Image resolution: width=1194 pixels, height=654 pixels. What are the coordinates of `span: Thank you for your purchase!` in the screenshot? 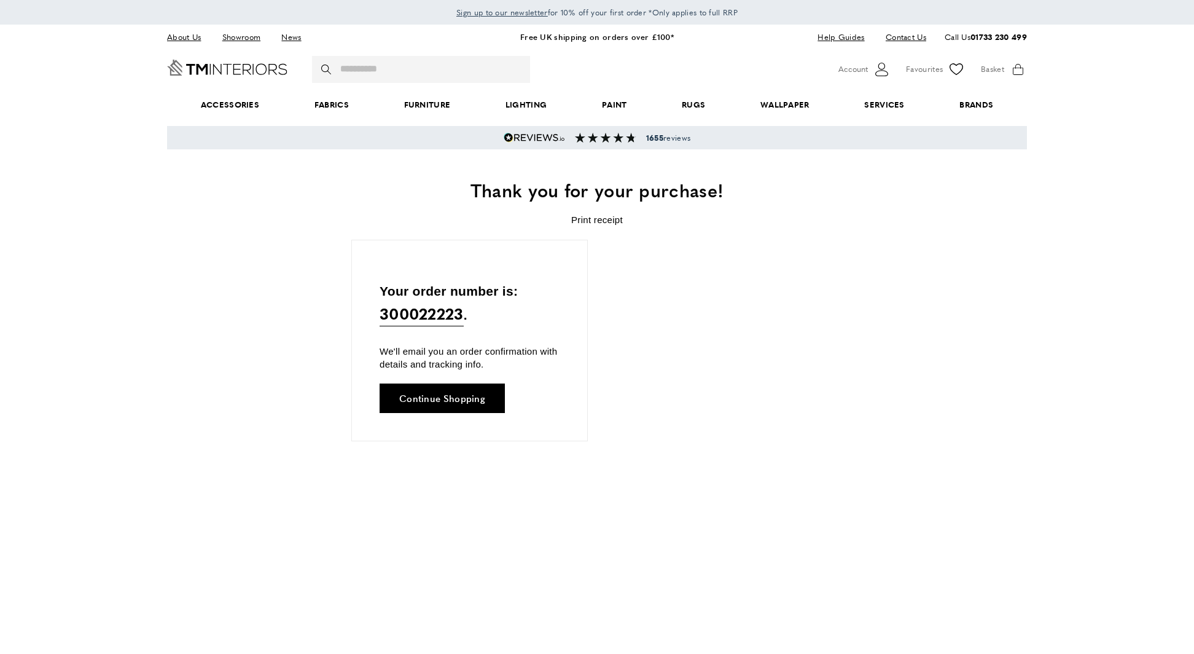 It's located at (597, 189).